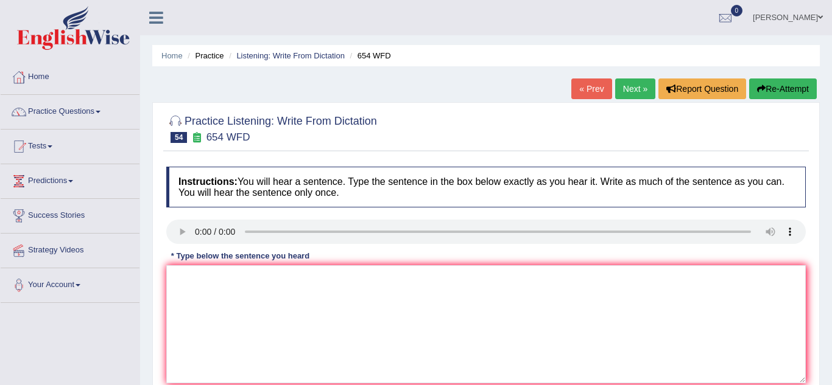  Describe the element at coordinates (204, 55) in the screenshot. I see `li: Practice` at that location.